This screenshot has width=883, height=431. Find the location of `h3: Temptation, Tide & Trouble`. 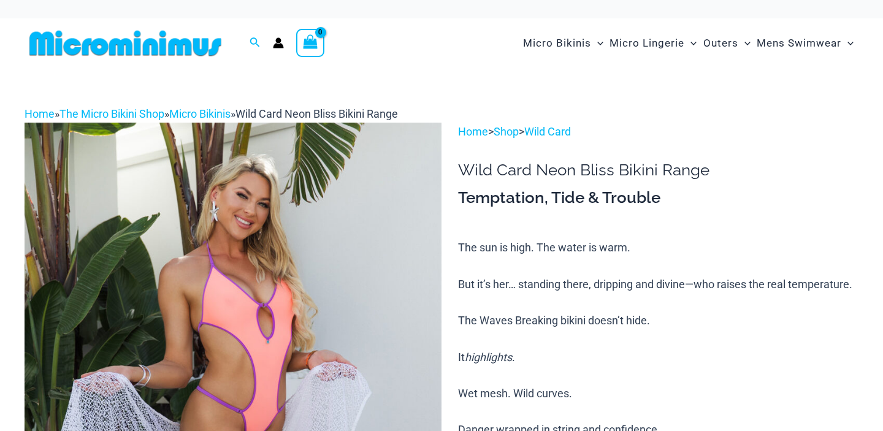

h3: Temptation, Tide & Trouble is located at coordinates (658, 198).